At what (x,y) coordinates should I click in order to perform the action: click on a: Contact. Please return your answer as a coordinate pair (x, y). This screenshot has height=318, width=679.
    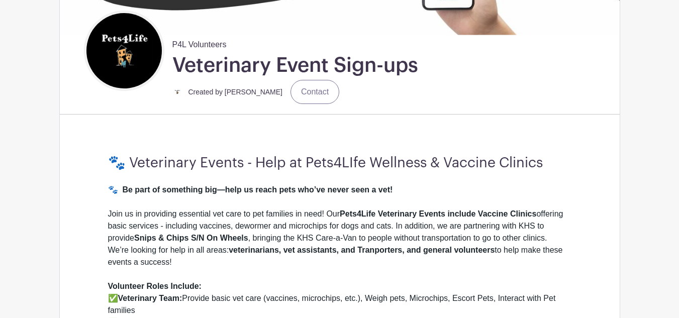
    Looking at the image, I should click on (315, 92).